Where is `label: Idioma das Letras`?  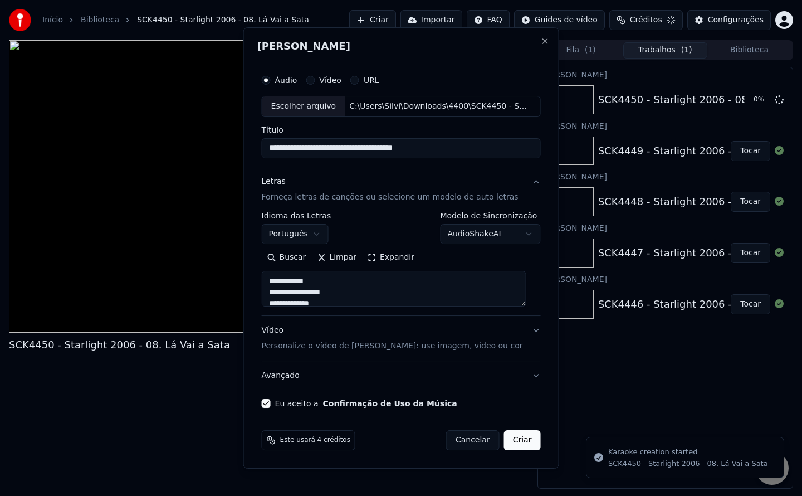 label: Idioma das Letras is located at coordinates (296, 216).